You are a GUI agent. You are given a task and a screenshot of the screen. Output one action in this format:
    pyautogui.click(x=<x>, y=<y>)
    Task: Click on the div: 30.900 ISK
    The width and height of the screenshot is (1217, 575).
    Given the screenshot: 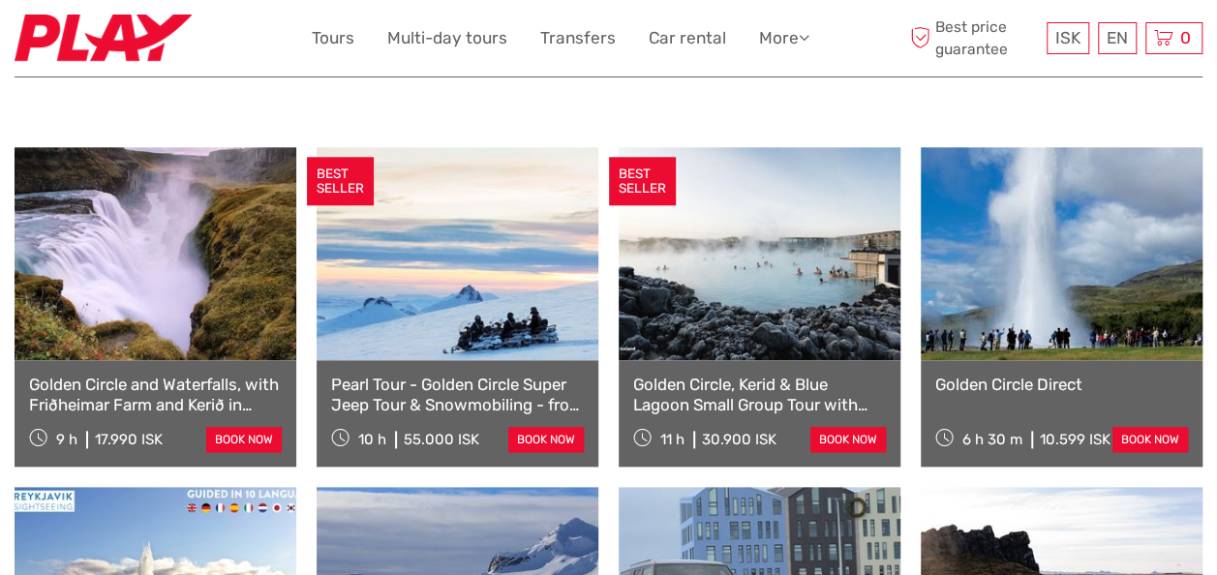 What is the action you would take?
    pyautogui.click(x=739, y=440)
    